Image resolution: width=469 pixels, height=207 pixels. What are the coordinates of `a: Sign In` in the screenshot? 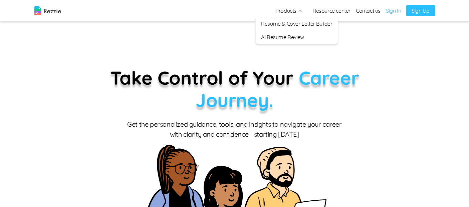 It's located at (393, 11).